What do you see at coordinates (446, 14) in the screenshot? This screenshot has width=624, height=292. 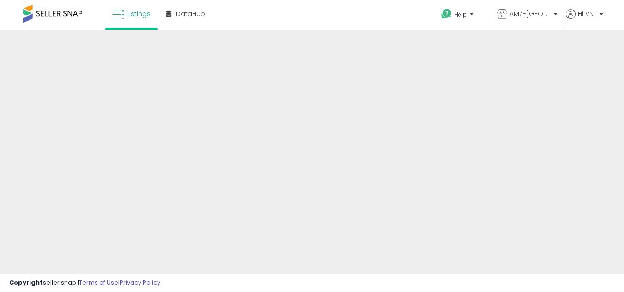 I see `i: Get Help` at bounding box center [446, 14].